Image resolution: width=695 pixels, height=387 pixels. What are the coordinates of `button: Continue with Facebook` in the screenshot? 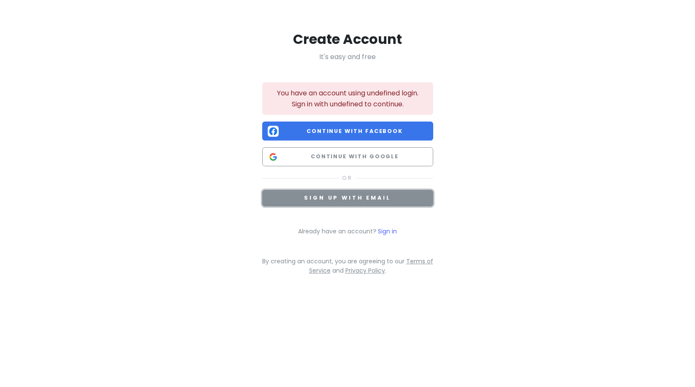 It's located at (347, 131).